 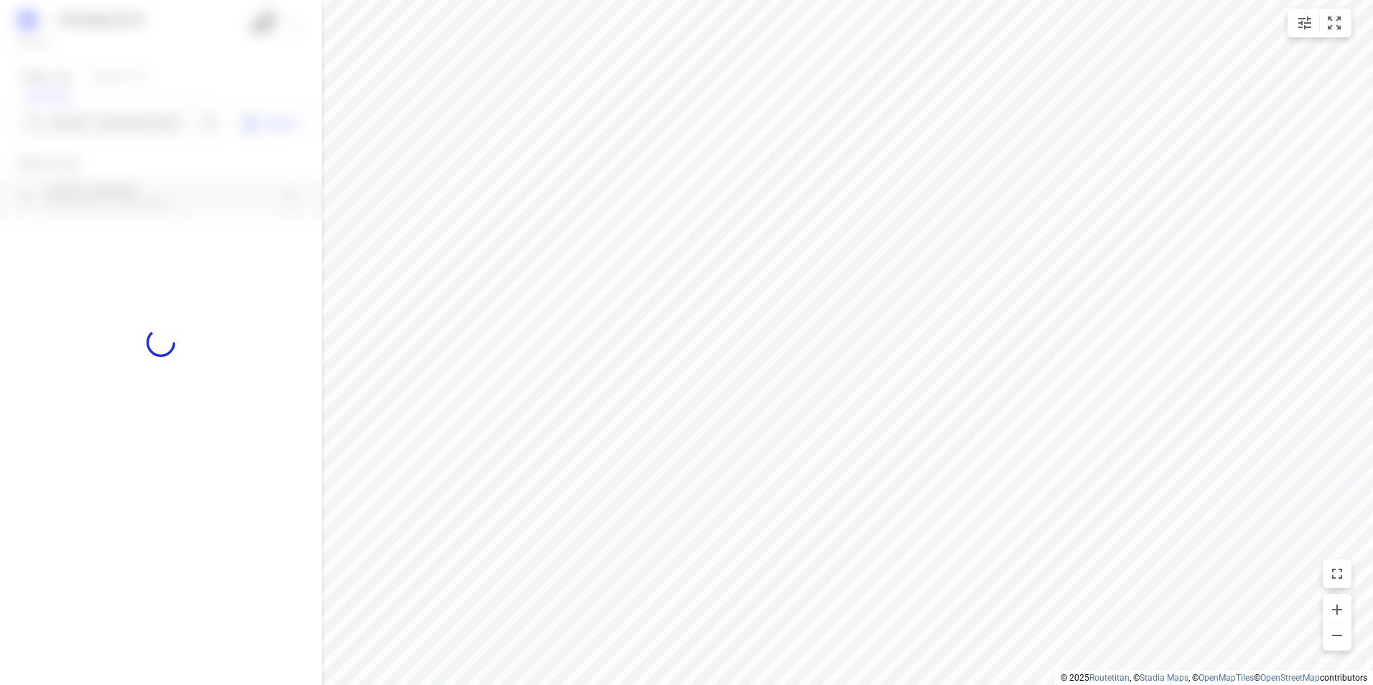 I want to click on div: small contained button group, so click(x=1319, y=23).